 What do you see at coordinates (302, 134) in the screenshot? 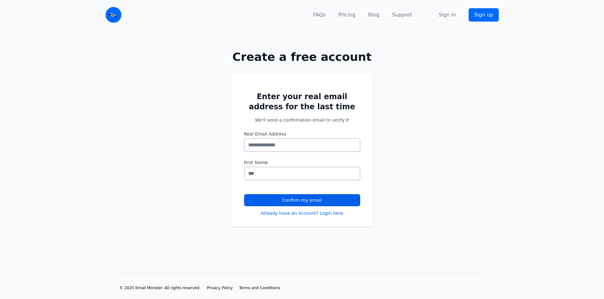
I see `label: Real Email Address` at bounding box center [302, 134].